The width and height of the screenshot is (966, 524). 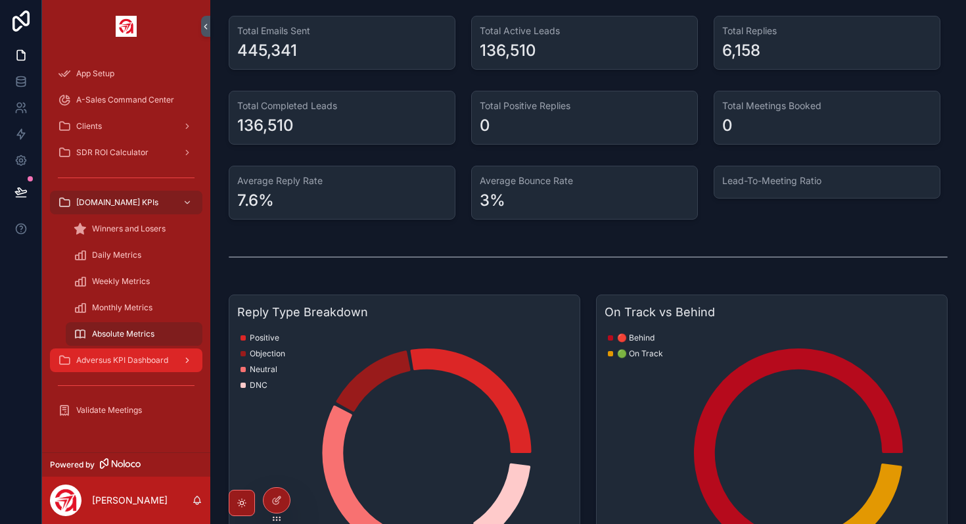 What do you see at coordinates (109, 410) in the screenshot?
I see `span: Validate Meetings` at bounding box center [109, 410].